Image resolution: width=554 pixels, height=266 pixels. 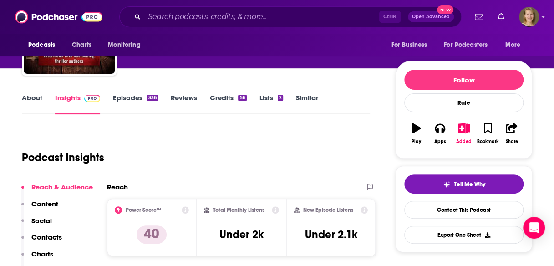 What do you see at coordinates (41, 241) in the screenshot?
I see `button: Contacts` at bounding box center [41, 241].